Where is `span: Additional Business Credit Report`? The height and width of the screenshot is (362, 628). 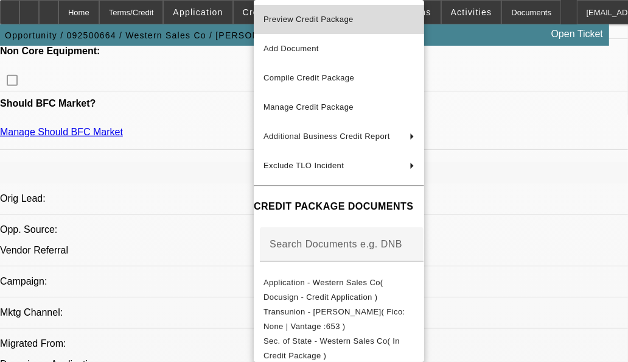 span: Additional Business Credit Report is located at coordinates (327, 136).